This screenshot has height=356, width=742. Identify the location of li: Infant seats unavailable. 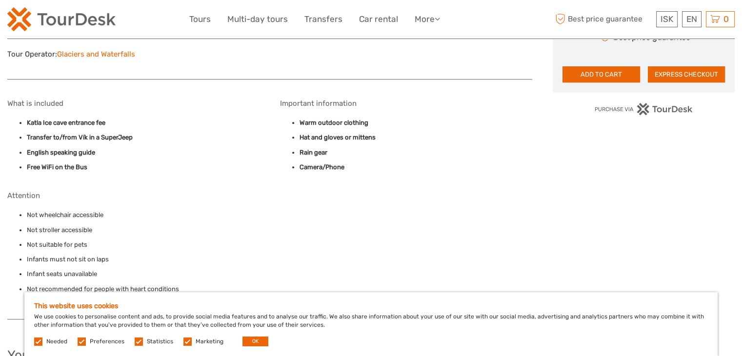
(280, 274).